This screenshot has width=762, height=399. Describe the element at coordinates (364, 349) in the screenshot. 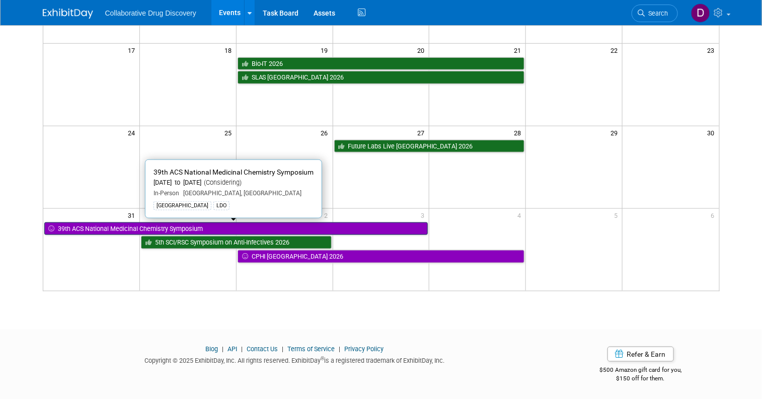

I see `a: Privacy Policy` at that location.